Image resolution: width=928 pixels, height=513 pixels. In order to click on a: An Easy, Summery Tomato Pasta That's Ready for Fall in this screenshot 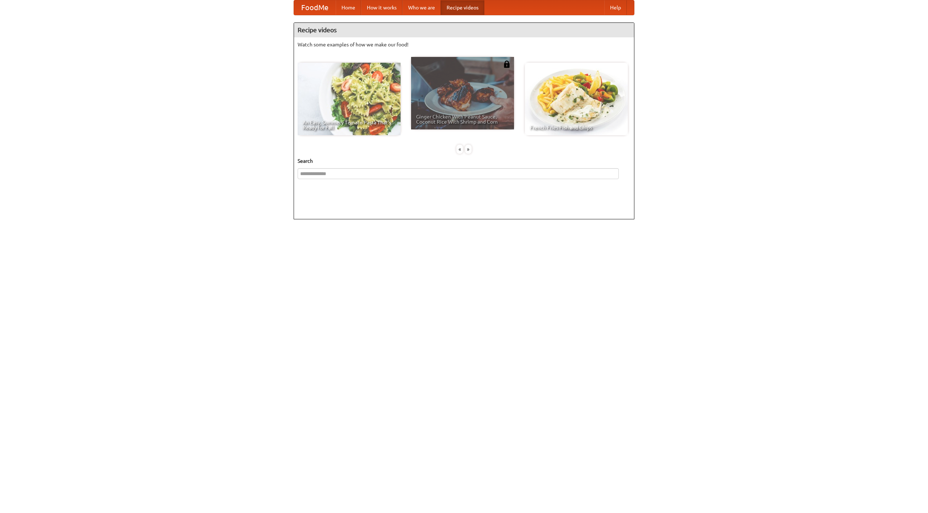, I will do `click(349, 99)`.